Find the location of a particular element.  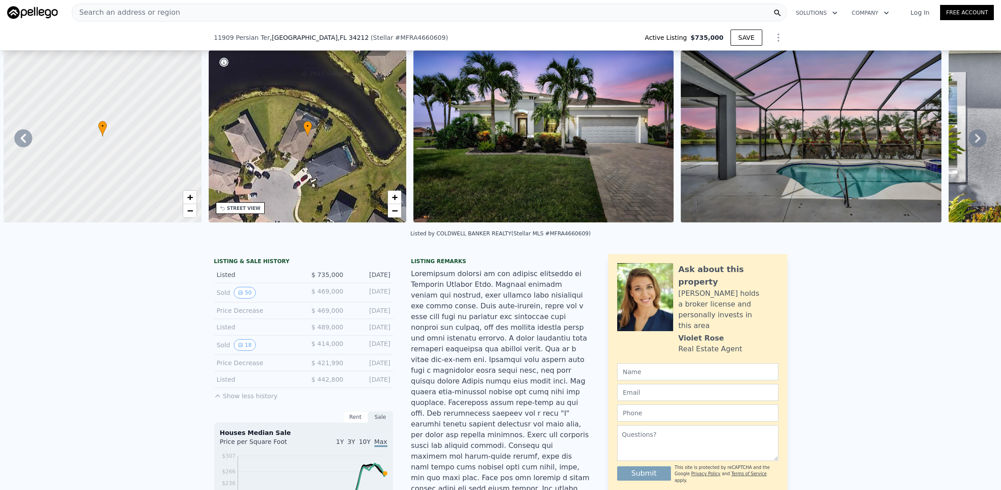

tspan: $266 is located at coordinates (228, 472).